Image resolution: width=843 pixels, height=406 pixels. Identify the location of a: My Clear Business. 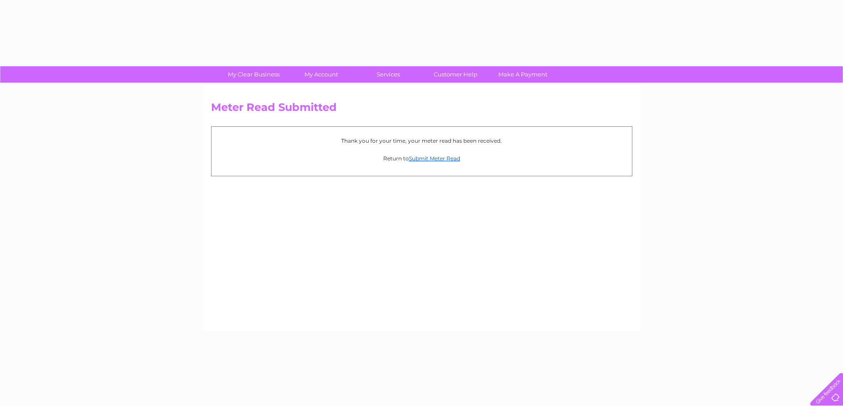
(253, 74).